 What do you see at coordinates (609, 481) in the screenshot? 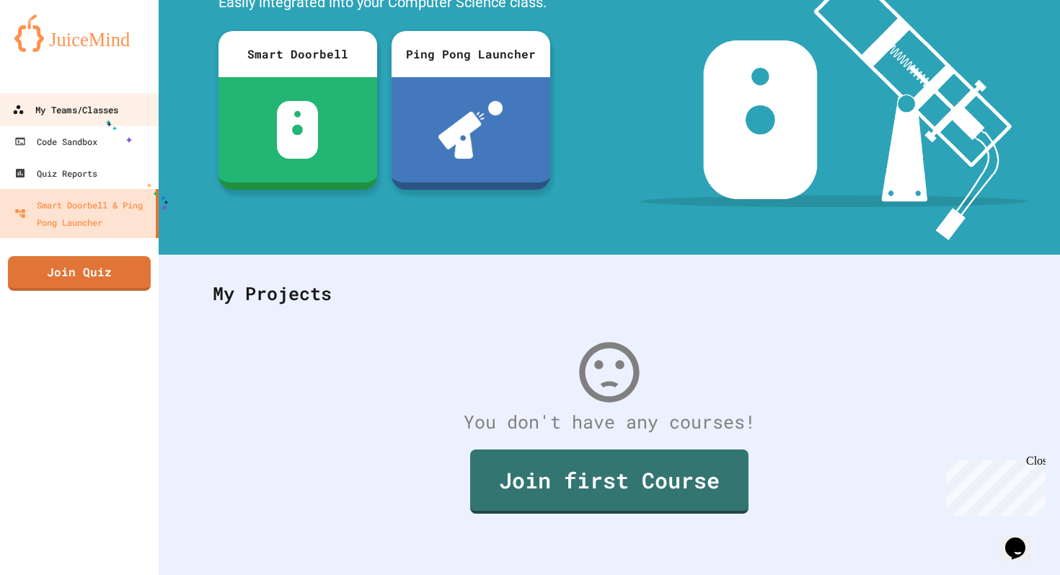
I see `a: Join first Course` at bounding box center [609, 481].